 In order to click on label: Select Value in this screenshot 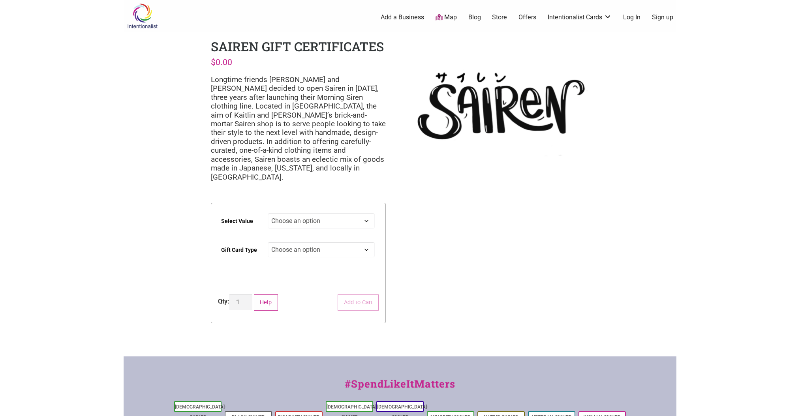, I will do `click(237, 221)`.